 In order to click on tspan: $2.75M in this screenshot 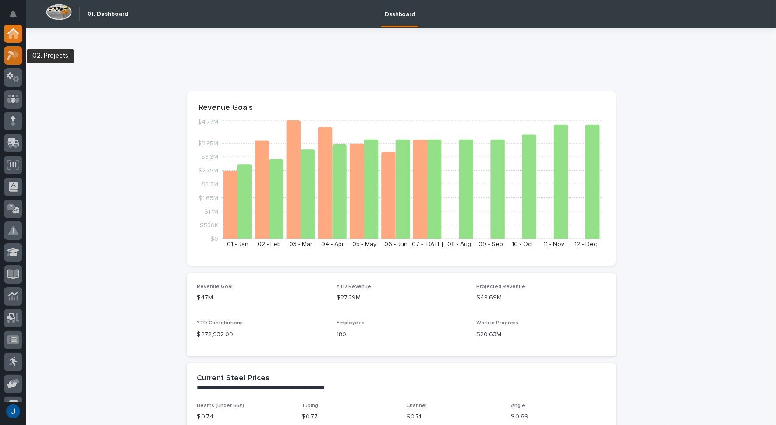, I will do `click(208, 171)`.